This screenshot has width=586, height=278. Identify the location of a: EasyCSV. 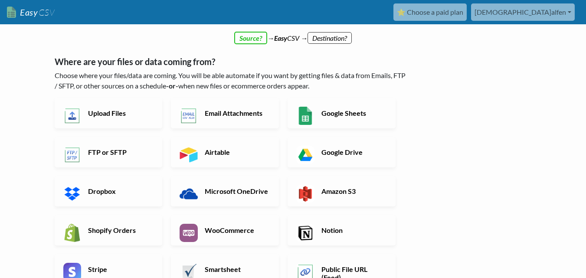
(31, 12).